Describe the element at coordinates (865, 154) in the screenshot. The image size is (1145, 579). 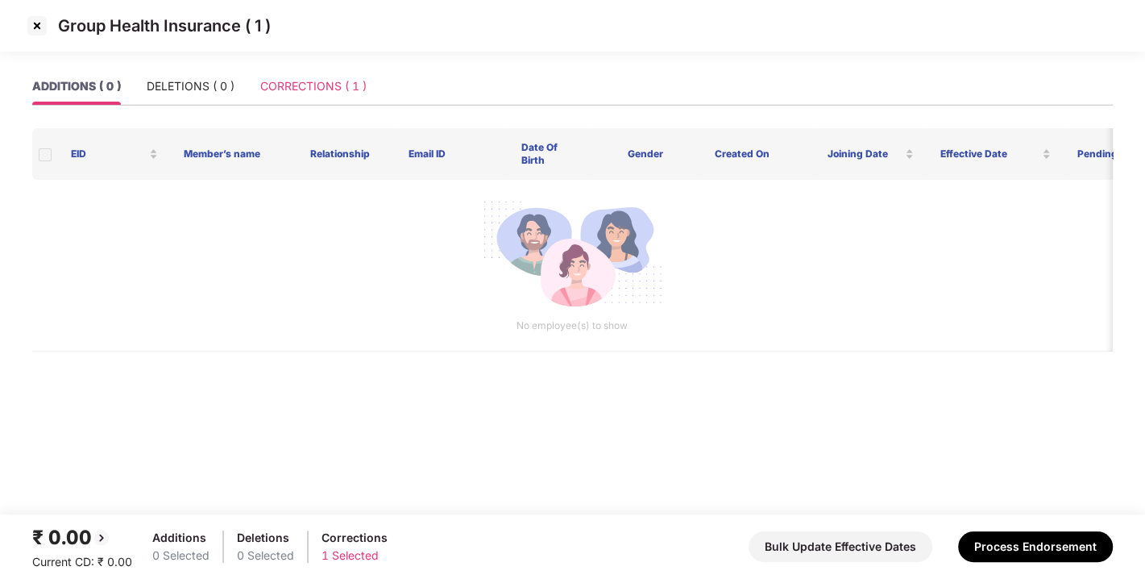
I see `span: Joining Date` at that location.